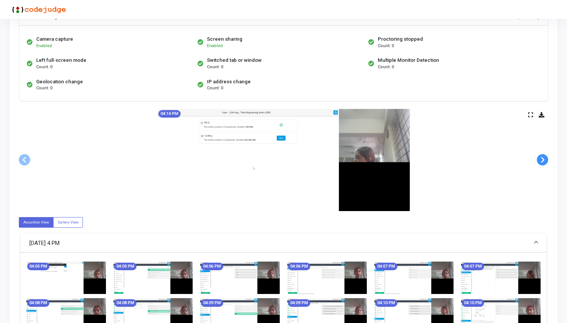 Image resolution: width=567 pixels, height=323 pixels. What do you see at coordinates (408, 60) in the screenshot?
I see `div: Multiple Monitor Detection` at bounding box center [408, 60].